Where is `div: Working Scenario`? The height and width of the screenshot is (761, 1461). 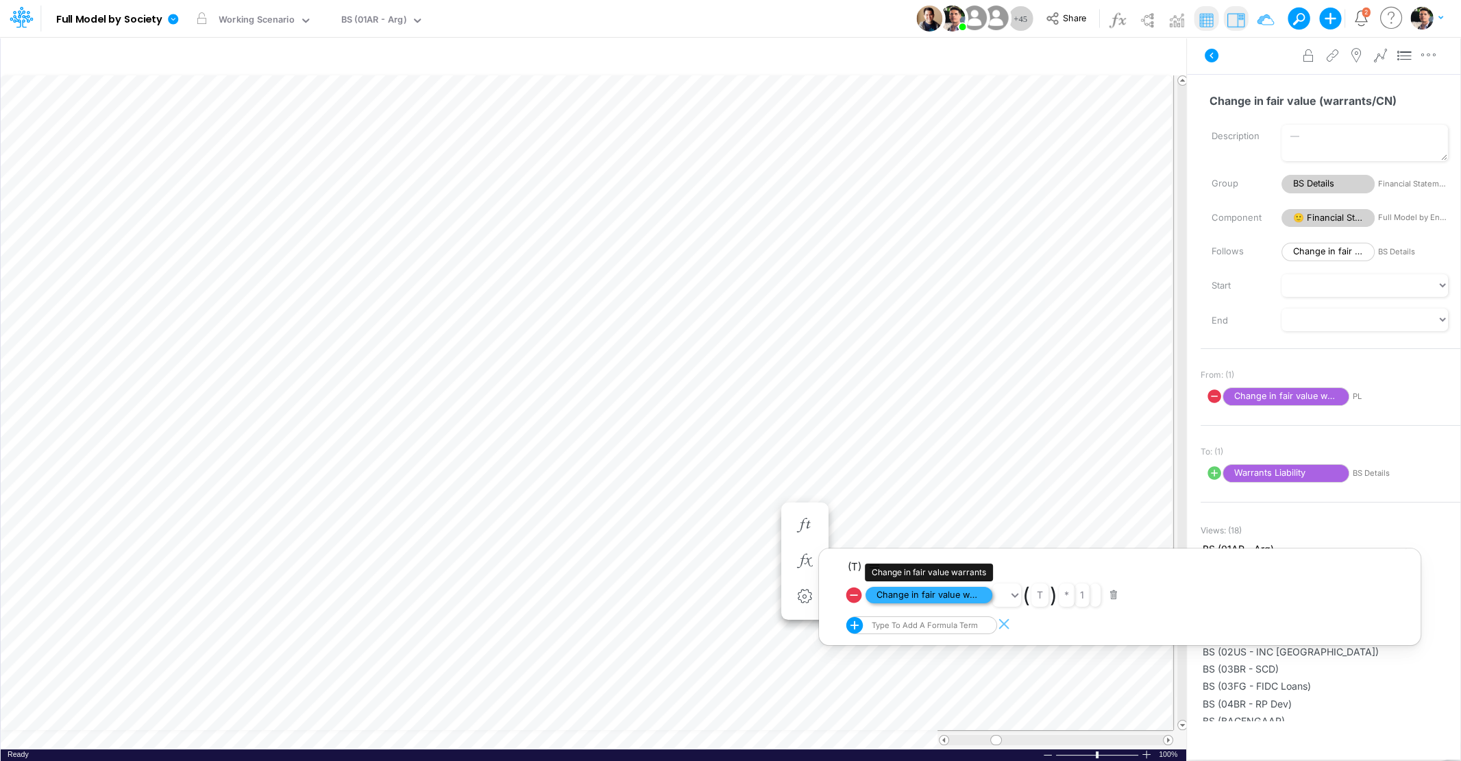 div: Working Scenario is located at coordinates (256, 21).